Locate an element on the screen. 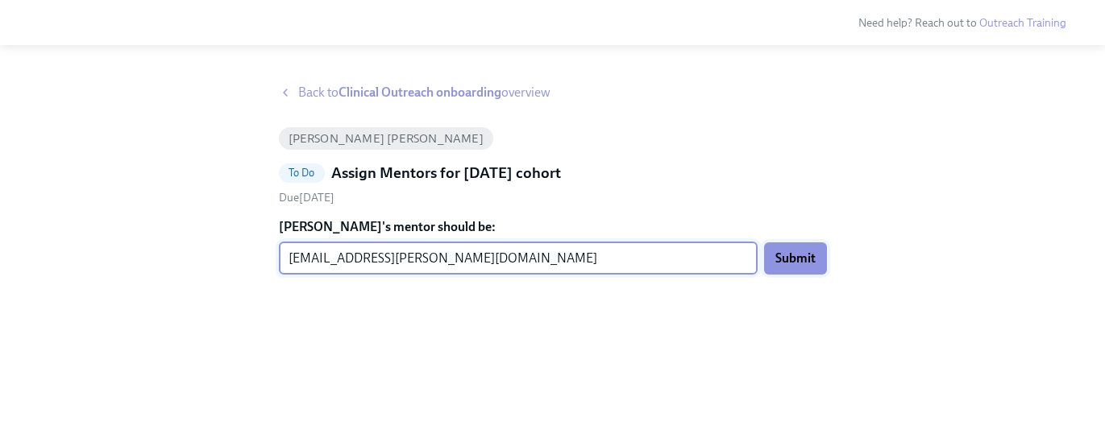  img: CharlieHealth is located at coordinates (77, 23).